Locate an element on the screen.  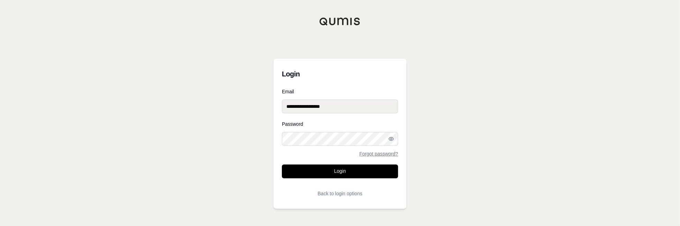
button: Back to login options is located at coordinates (340, 194).